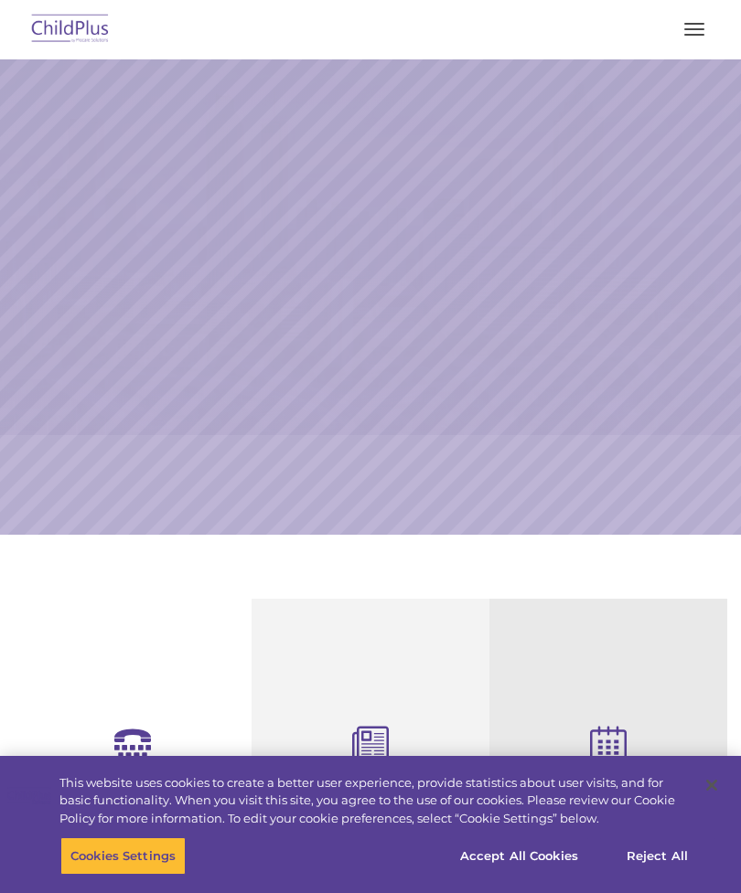  What do you see at coordinates (374, 801) in the screenshot?
I see `div: This website uses cookies to create a better user experience, provide statistics about user visit...` at bounding box center [374, 801].